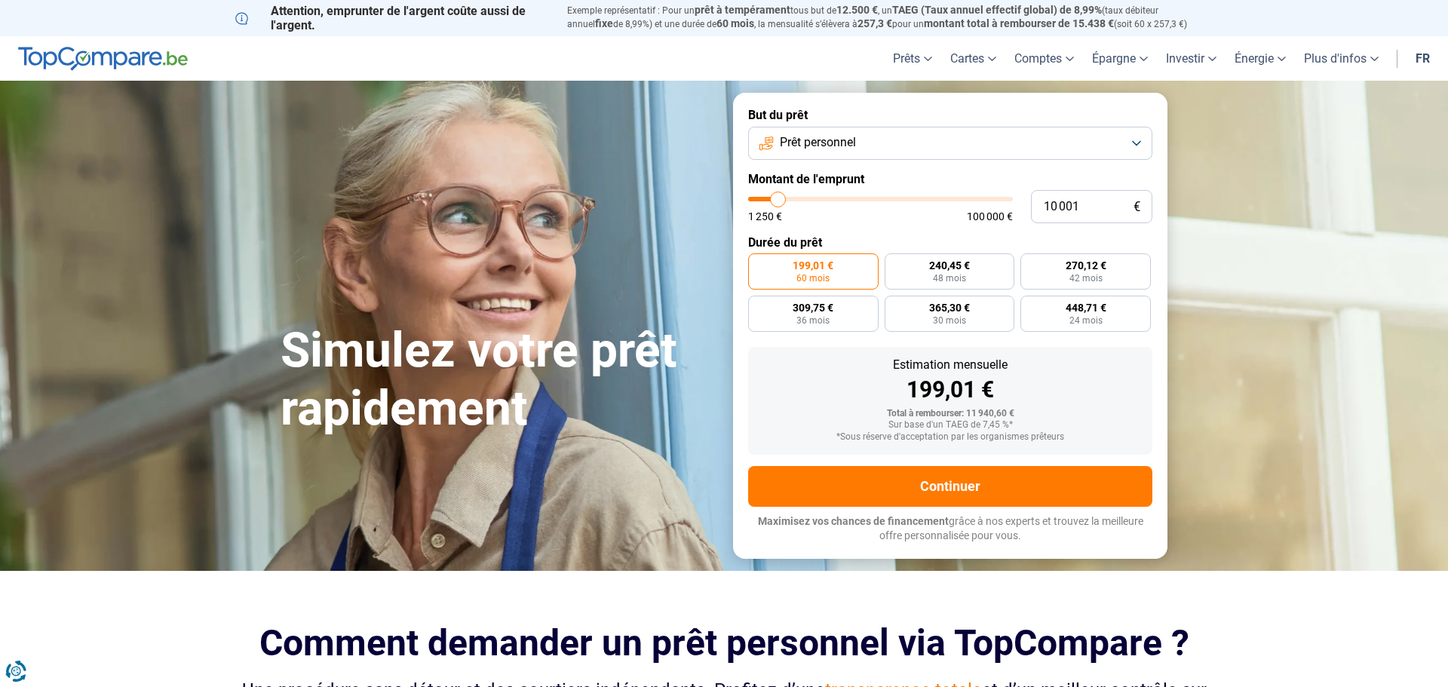 The height and width of the screenshot is (687, 1448). What do you see at coordinates (950, 425) in the screenshot?
I see `div: Sur base d'un TAEG de 7,45 %*` at bounding box center [950, 425].